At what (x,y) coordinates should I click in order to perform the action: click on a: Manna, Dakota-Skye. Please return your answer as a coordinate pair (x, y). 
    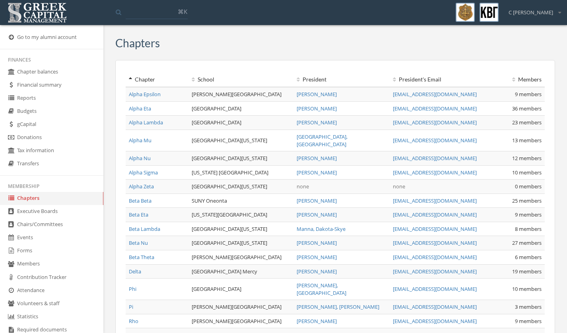
    Looking at the image, I should click on (321, 229).